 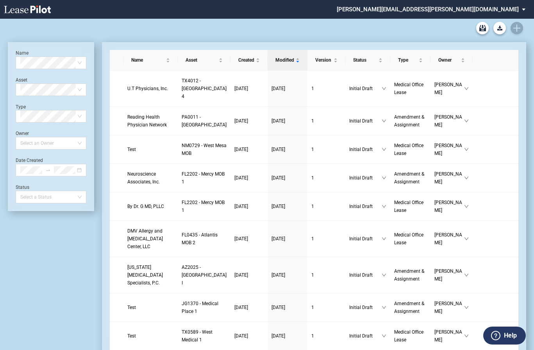 What do you see at coordinates (323, 60) in the screenshot?
I see `span: Version` at bounding box center [323, 60].